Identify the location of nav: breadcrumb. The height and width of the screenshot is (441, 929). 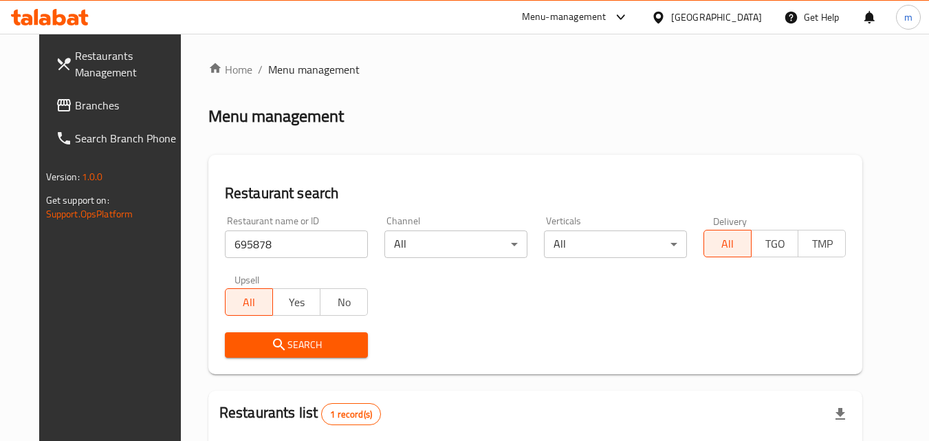
(536, 69).